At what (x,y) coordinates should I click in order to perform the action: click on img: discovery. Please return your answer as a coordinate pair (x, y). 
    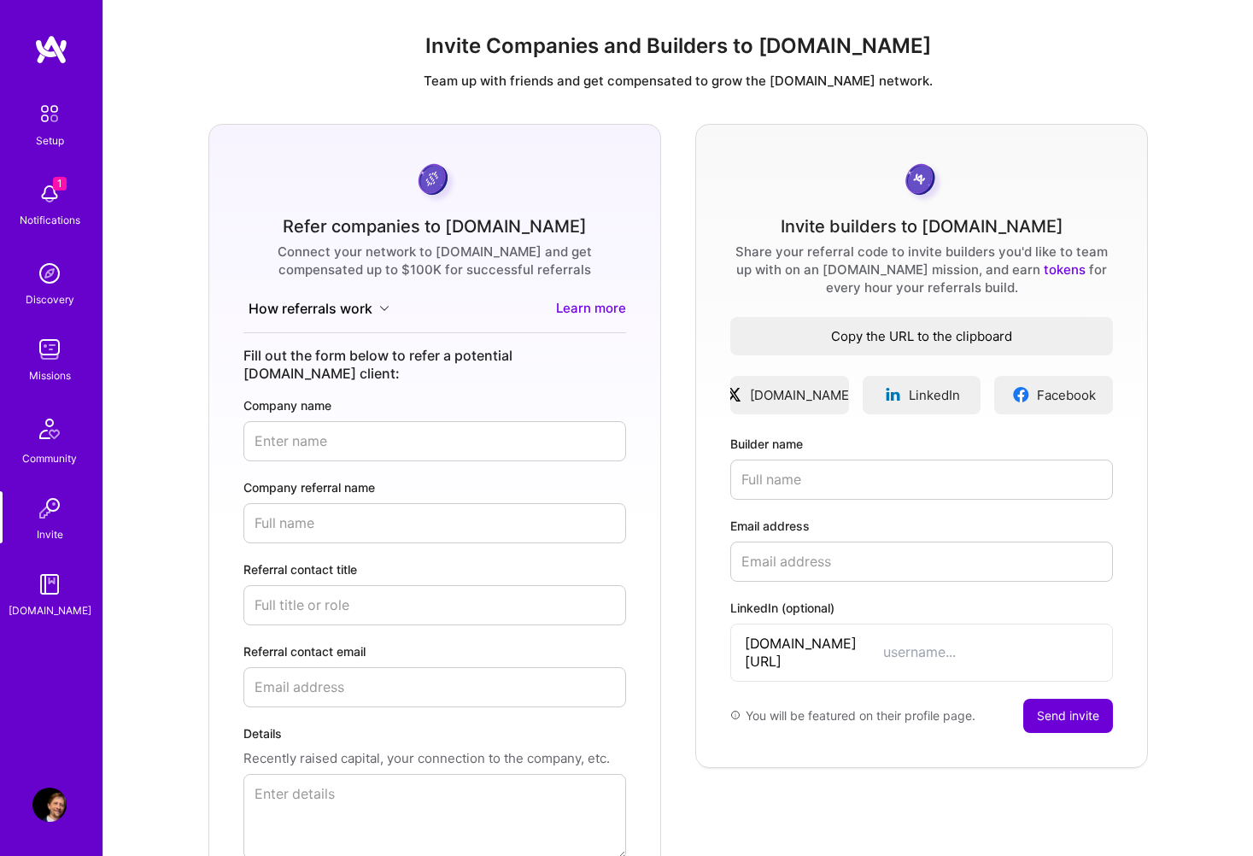
    Looking at the image, I should click on (50, 273).